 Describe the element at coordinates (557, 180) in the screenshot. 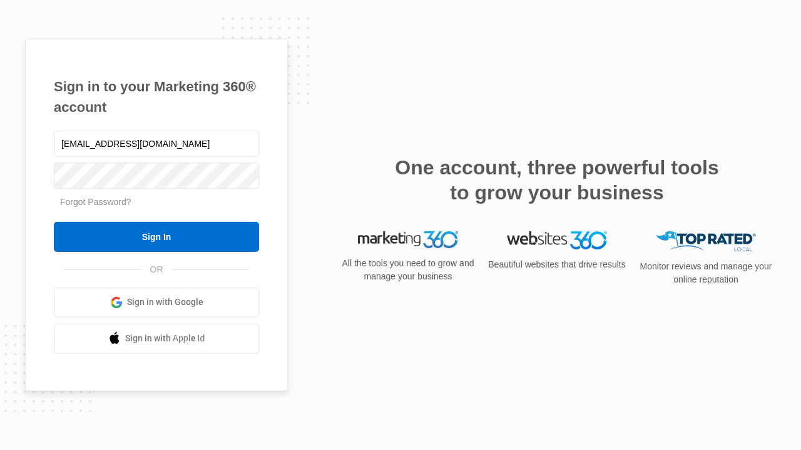

I see `h2: One account, three powerful tools to grow your business` at that location.